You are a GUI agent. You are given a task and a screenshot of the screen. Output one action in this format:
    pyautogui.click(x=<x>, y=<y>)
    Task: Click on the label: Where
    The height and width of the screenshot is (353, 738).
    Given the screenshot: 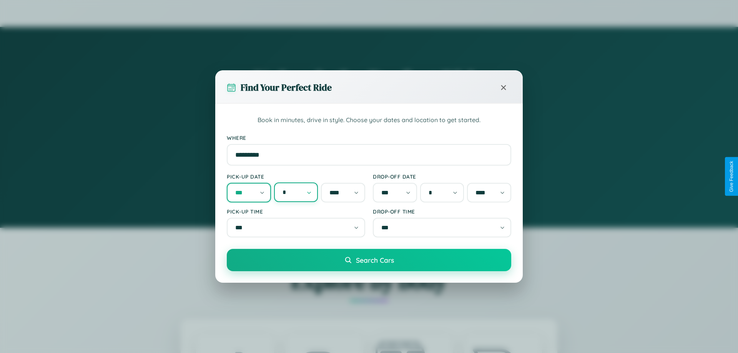 What is the action you would take?
    pyautogui.click(x=369, y=138)
    